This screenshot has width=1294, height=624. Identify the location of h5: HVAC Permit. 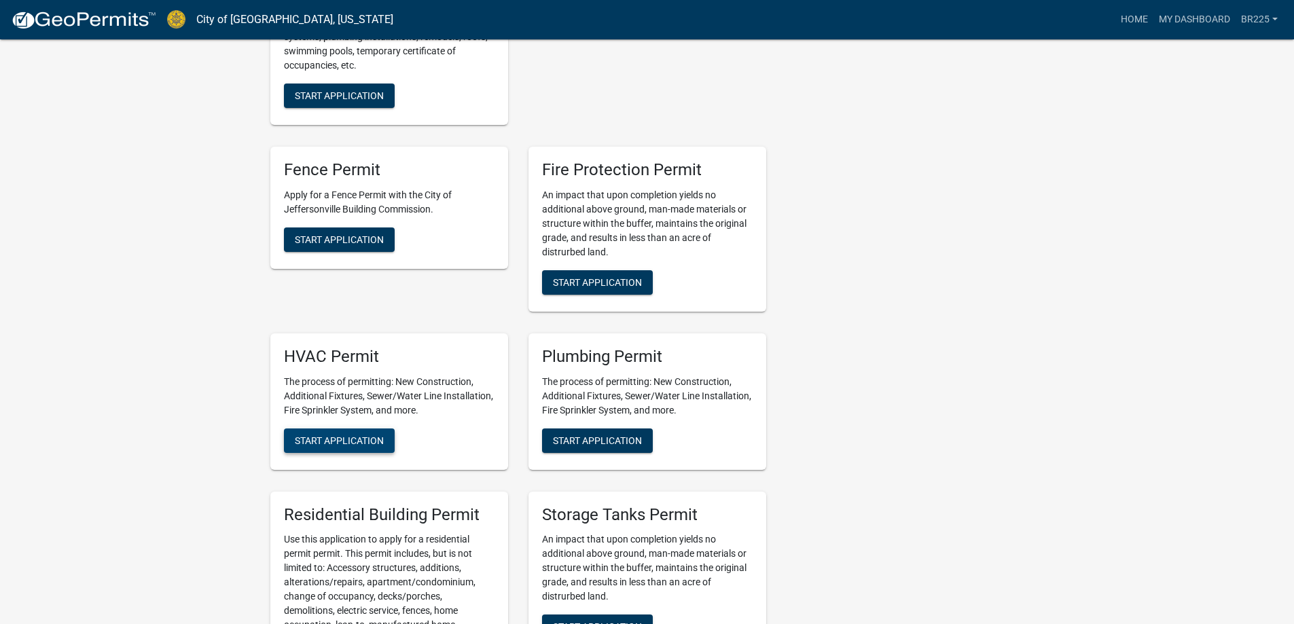
(389, 356).